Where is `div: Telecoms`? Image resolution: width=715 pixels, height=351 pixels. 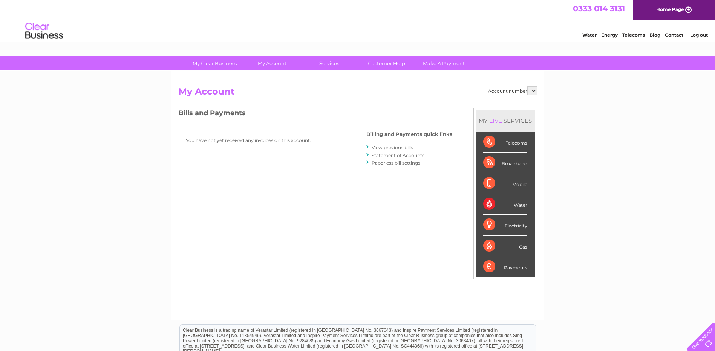
div: Telecoms is located at coordinates (505, 142).